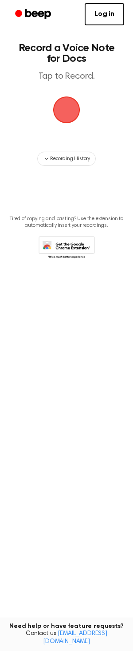 This screenshot has height=651, width=133. Describe the element at coordinates (67, 53) in the screenshot. I see `h1: Record a Voice Note for Docs` at that location.